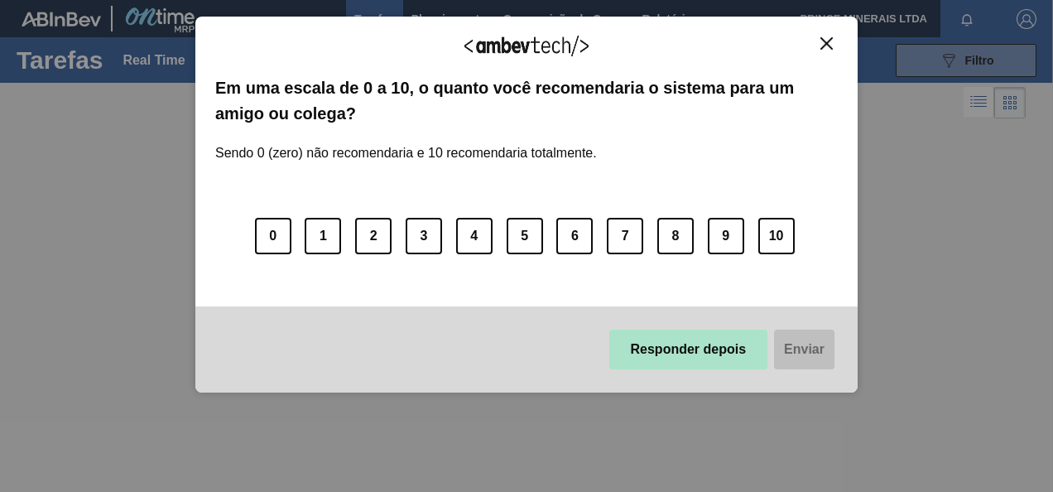 The image size is (1053, 492). Describe the element at coordinates (826, 43) in the screenshot. I see `button: Close` at that location.